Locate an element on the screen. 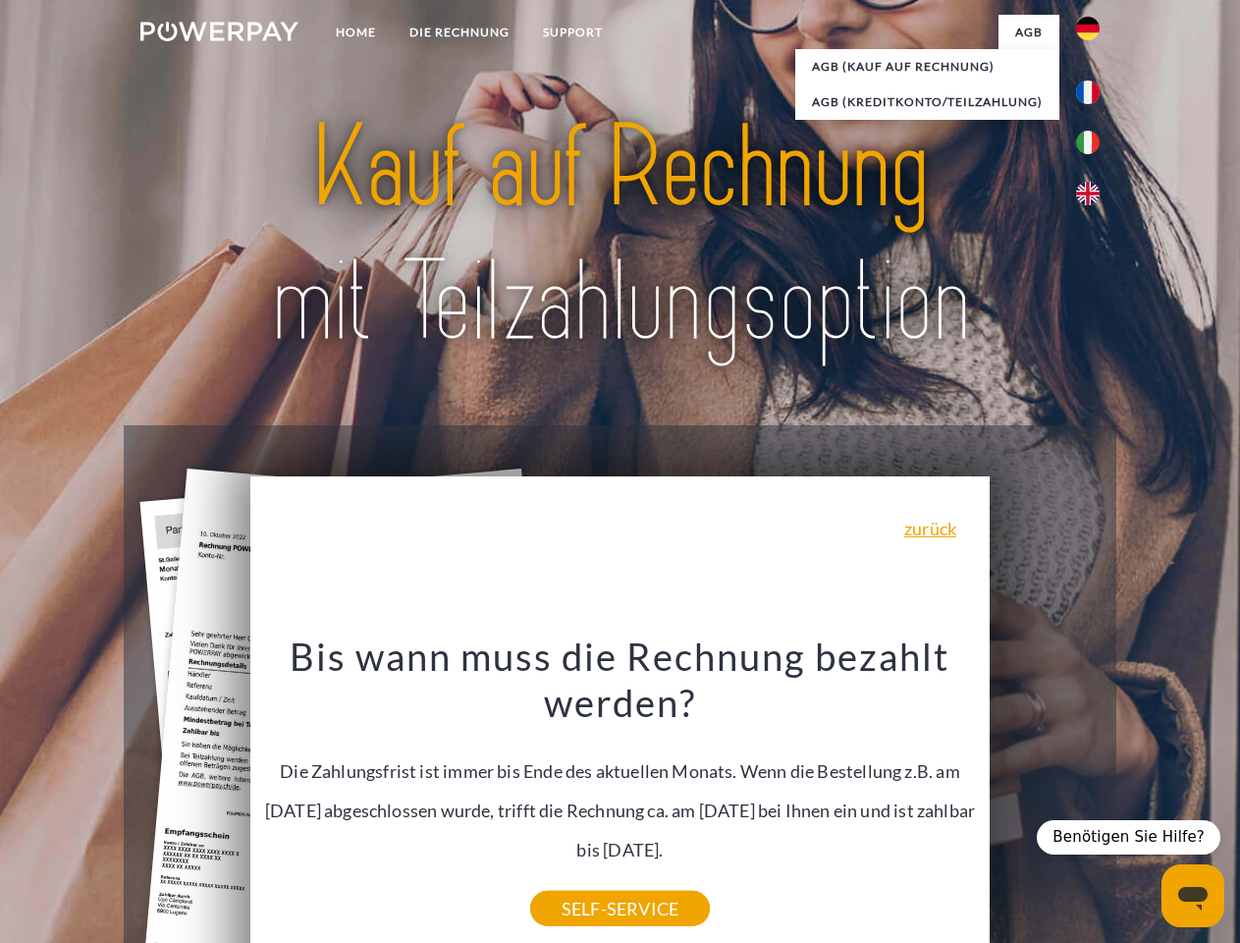 This screenshot has width=1240, height=943. img: it is located at coordinates (1088, 142).